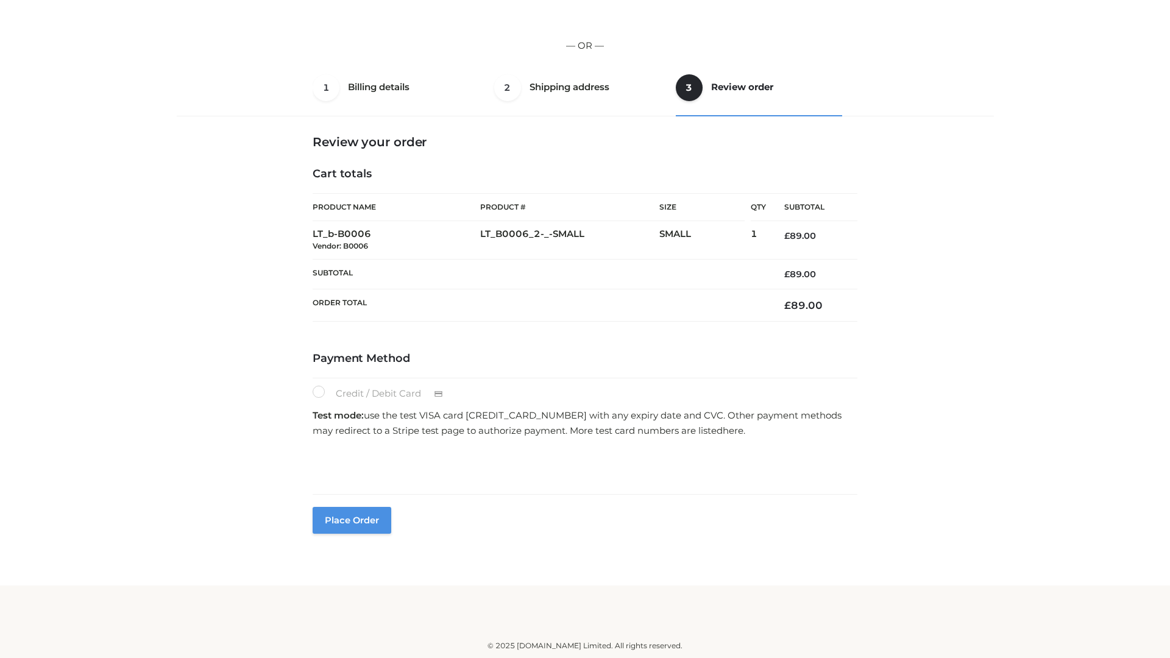  What do you see at coordinates (384, 394) in the screenshot?
I see `label: Credit / Debit Card` at bounding box center [384, 394].